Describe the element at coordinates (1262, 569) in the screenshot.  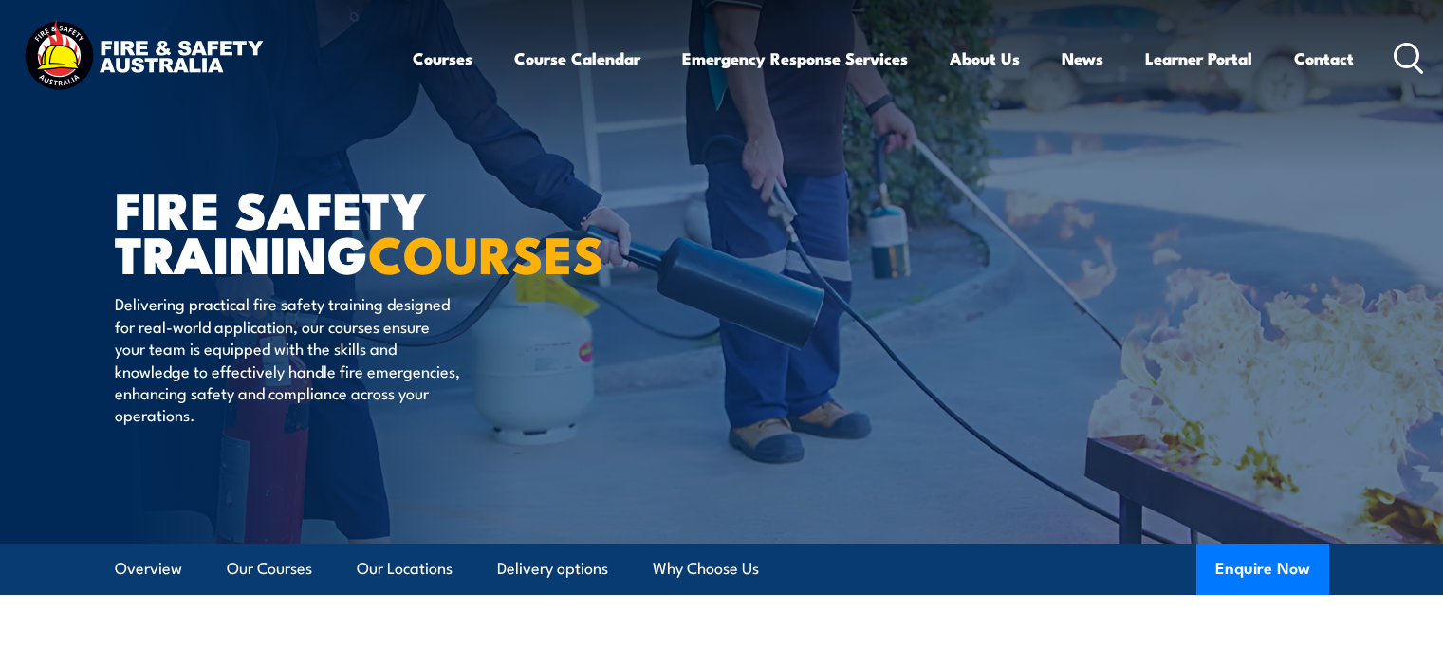
I see `button: Enquire Now` at that location.